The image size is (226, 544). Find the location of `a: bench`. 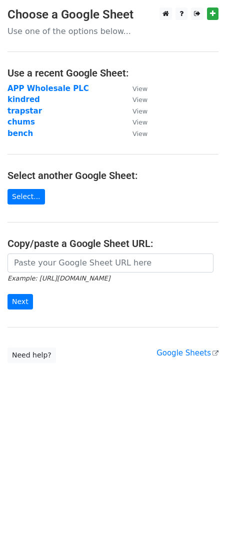

a: bench is located at coordinates (20, 134).